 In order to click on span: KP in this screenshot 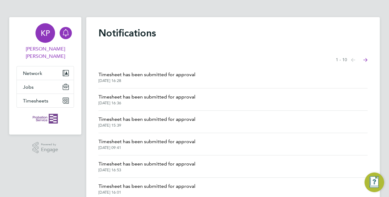, I will do `click(45, 33)`.